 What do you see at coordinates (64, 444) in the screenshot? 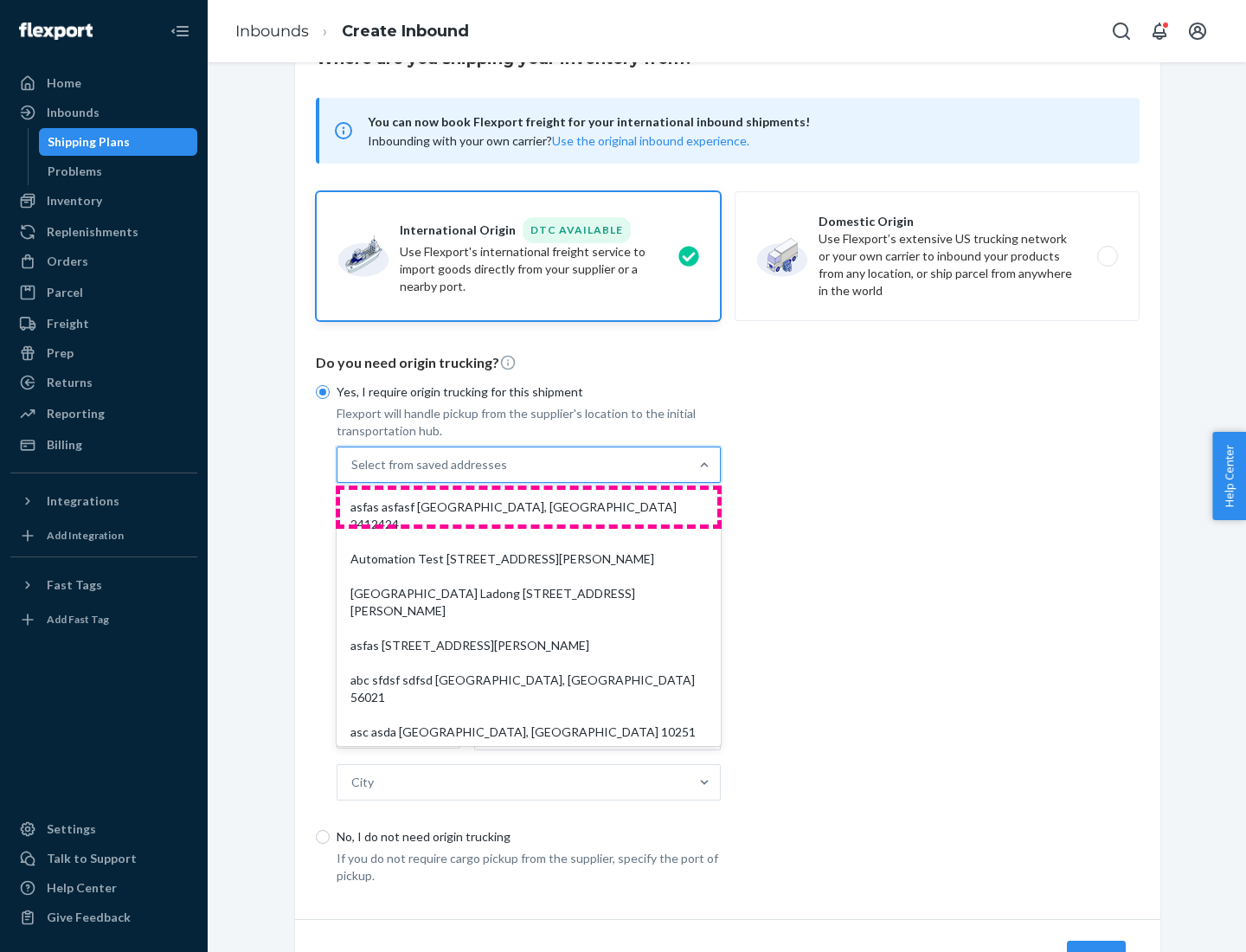
I see `div: Billing` at bounding box center [64, 444].